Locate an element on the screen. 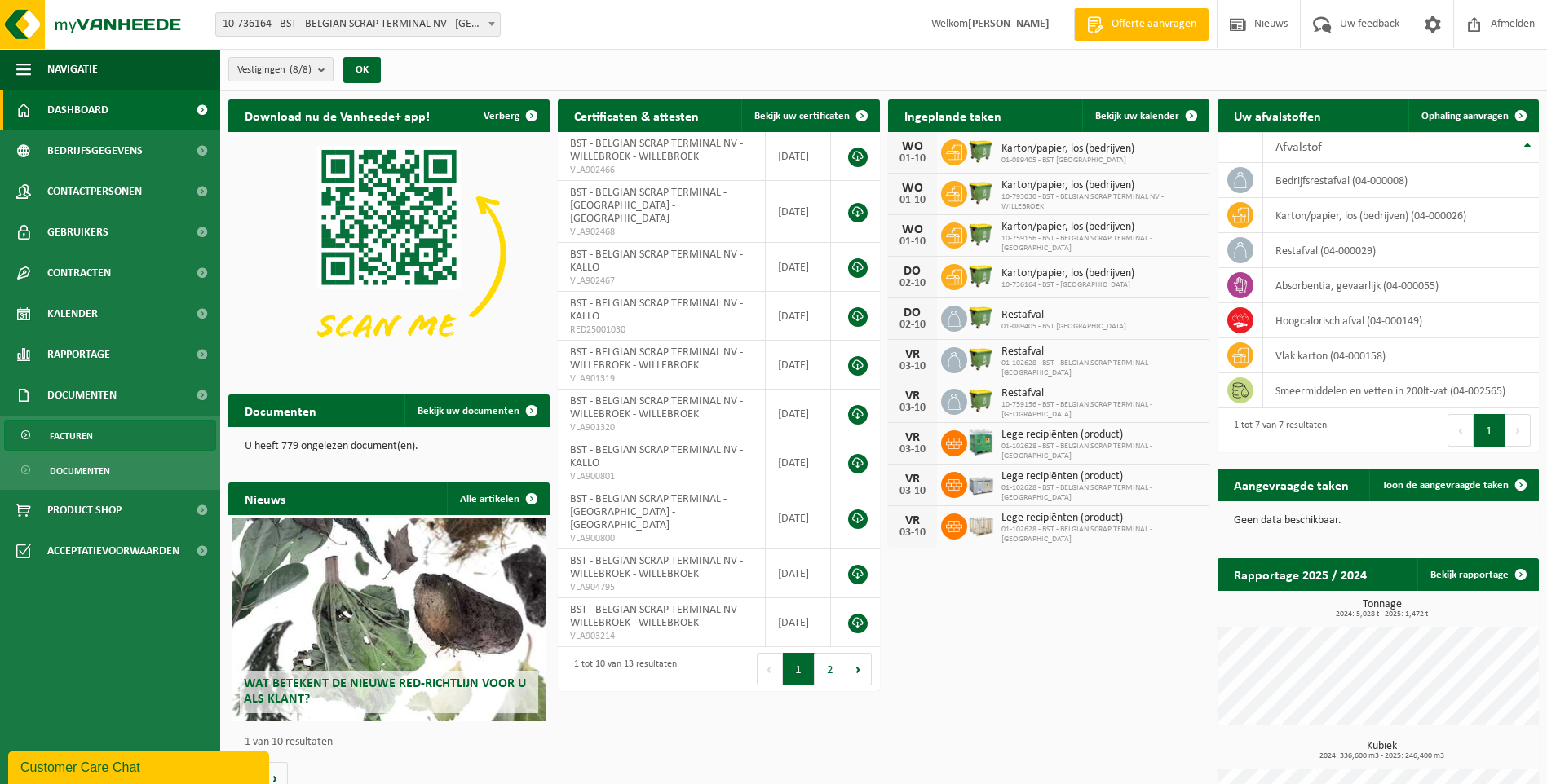 This screenshot has height=784, width=1547. h2: Uw afvalstoffen is located at coordinates (1278, 115).